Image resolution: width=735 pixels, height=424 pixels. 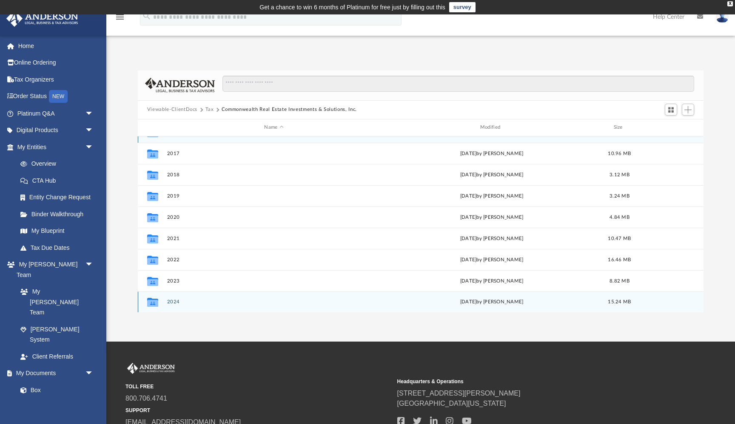 I want to click on span: 10.47 MB, so click(x=619, y=238).